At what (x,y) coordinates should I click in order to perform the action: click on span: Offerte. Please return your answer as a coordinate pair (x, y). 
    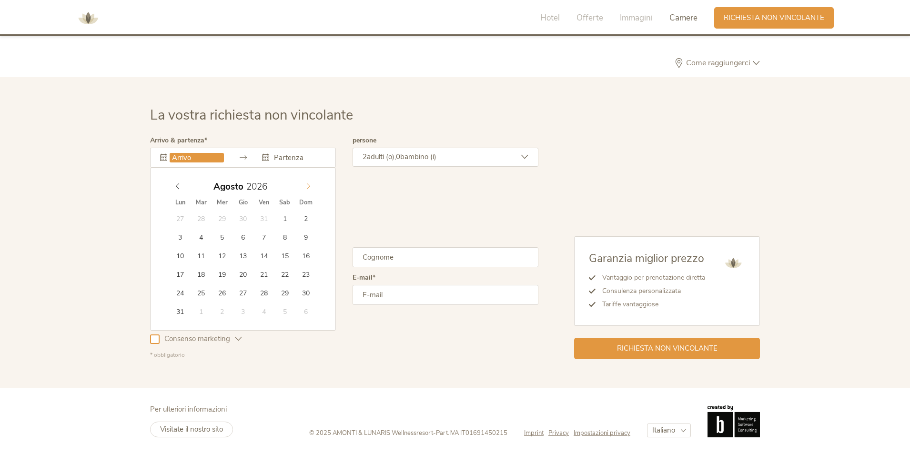
    Looking at the image, I should click on (590, 18).